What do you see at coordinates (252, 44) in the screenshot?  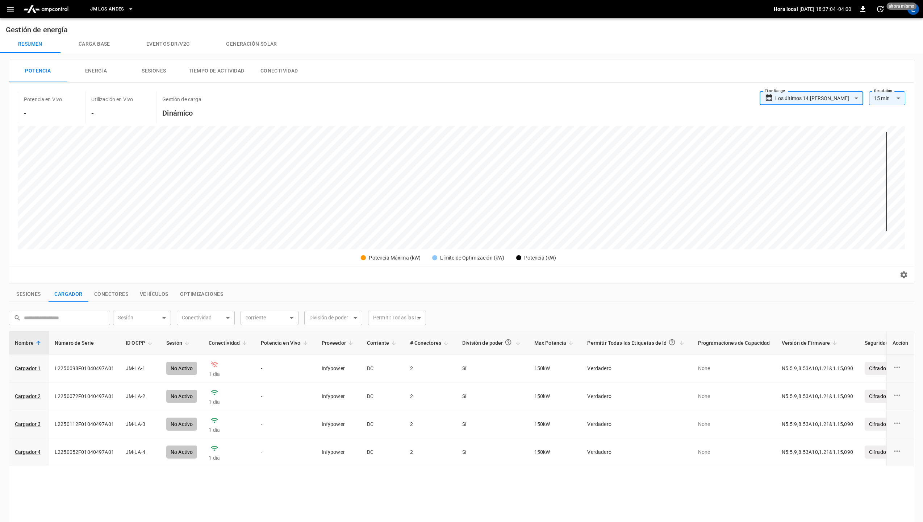 I see `button: Generación solar` at bounding box center [252, 44].